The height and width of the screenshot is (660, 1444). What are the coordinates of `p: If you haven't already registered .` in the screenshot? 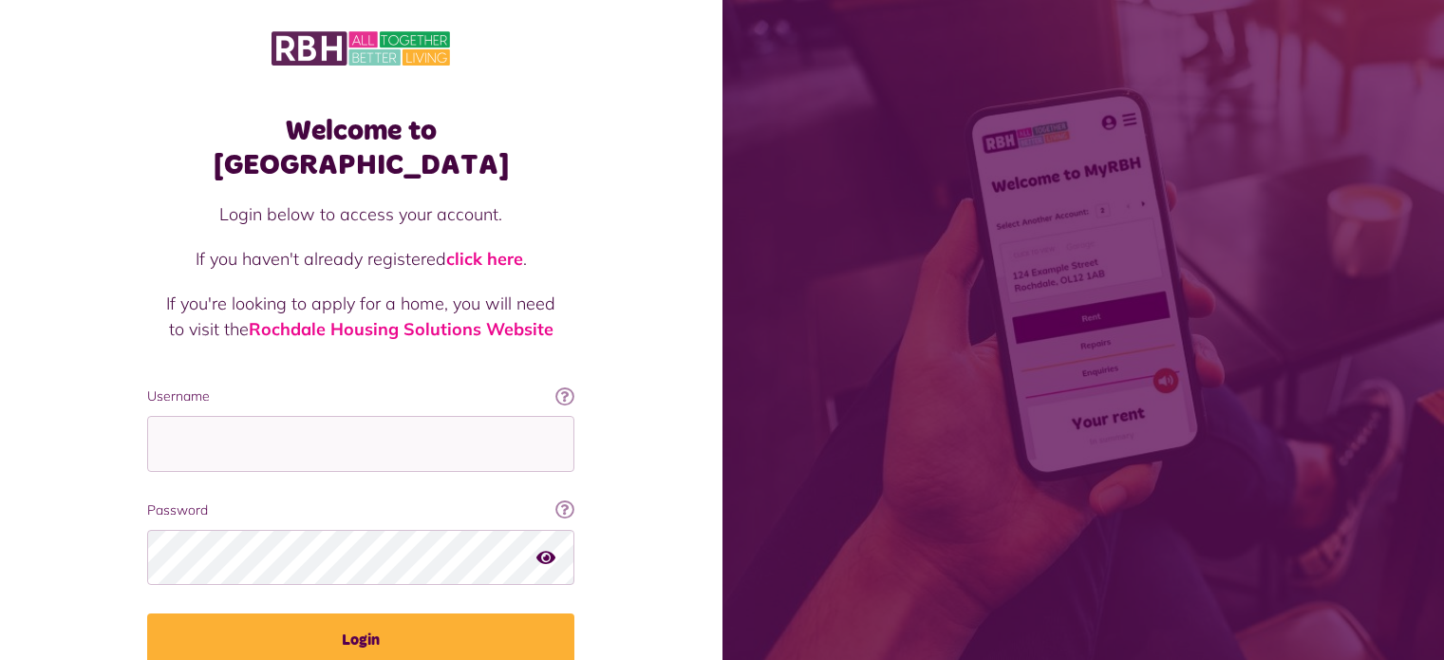 It's located at (361, 258).